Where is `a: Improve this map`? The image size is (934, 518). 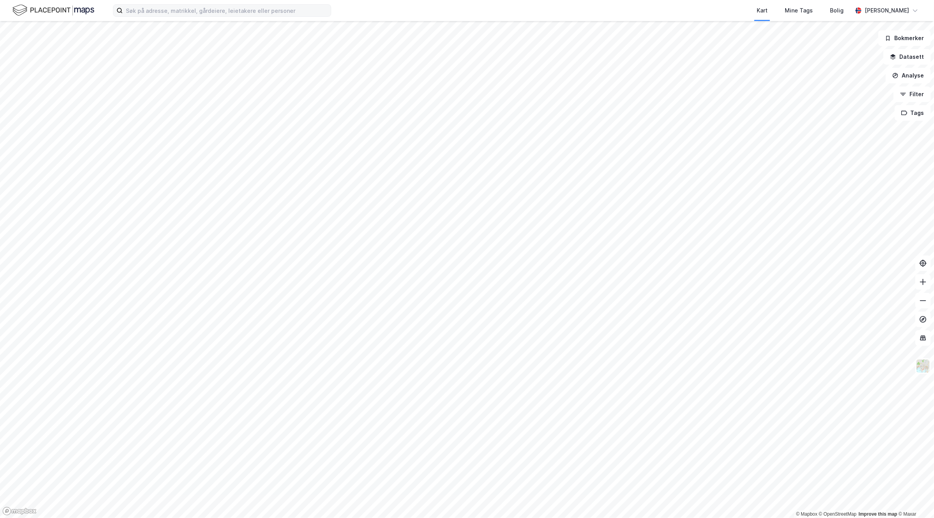
a: Improve this map is located at coordinates (878, 515).